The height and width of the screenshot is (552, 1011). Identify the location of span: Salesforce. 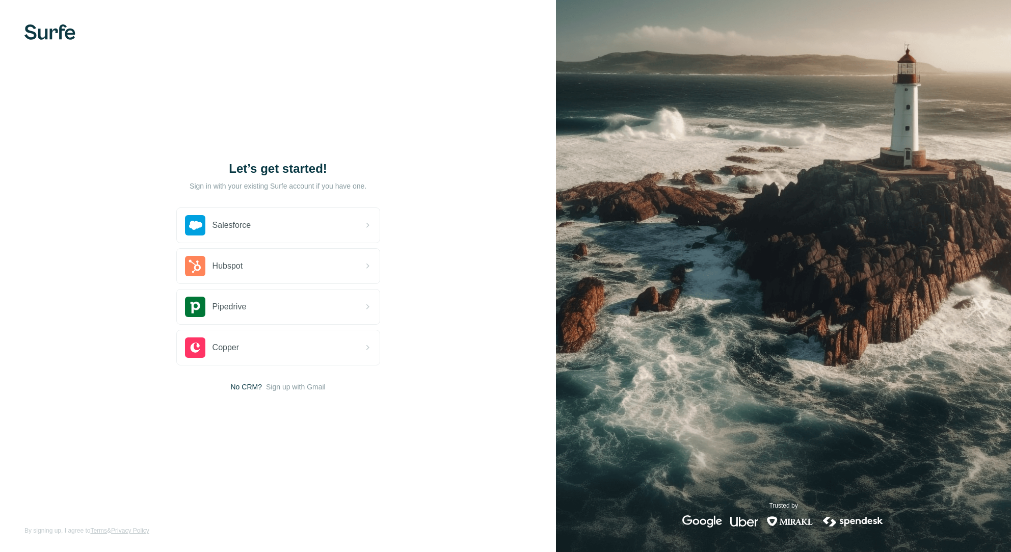
(232, 225).